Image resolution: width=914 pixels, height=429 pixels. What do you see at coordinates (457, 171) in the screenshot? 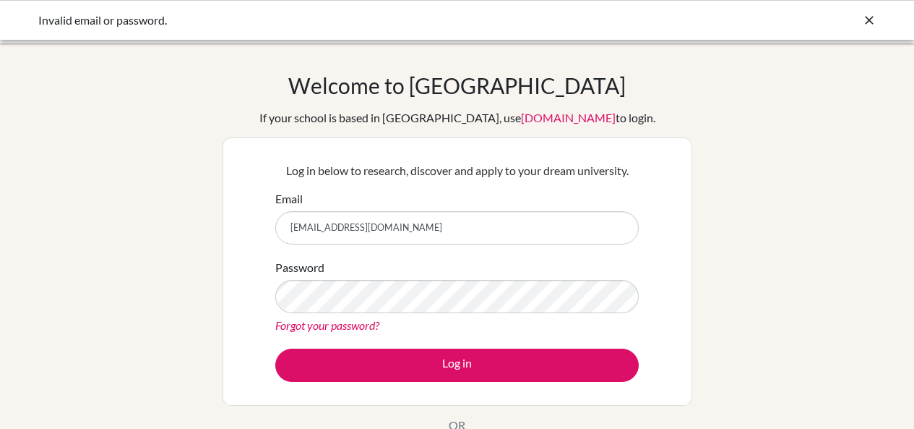
I see `p: Log in below to research, discover and apply to your dream university.` at bounding box center [457, 171].